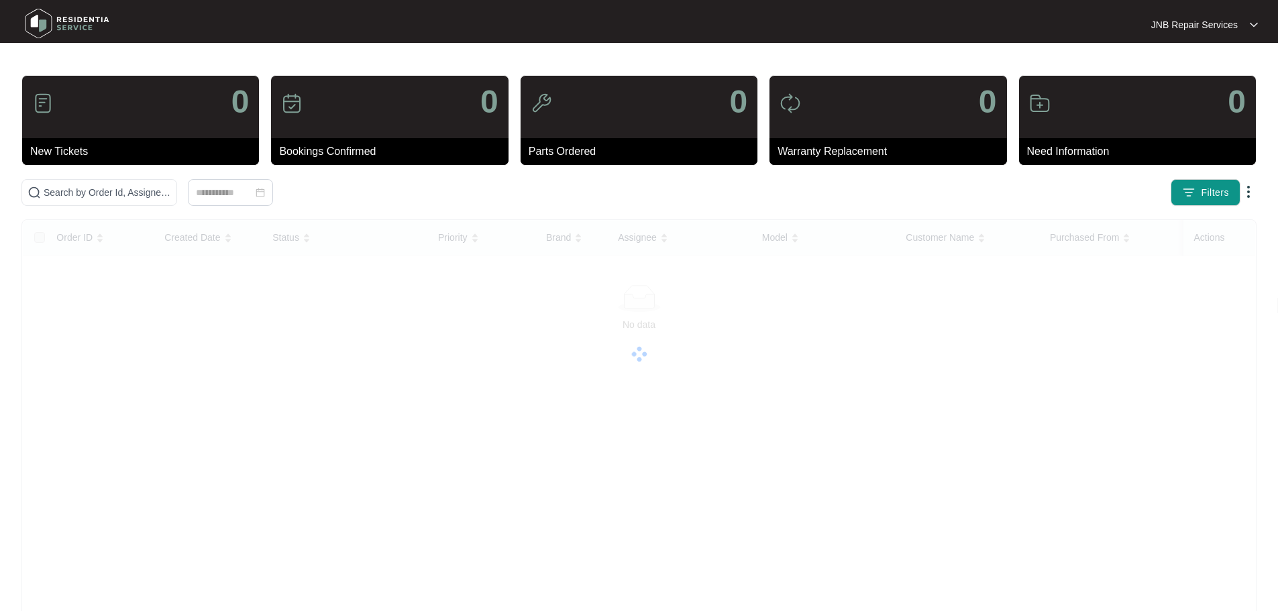 The height and width of the screenshot is (611, 1278). I want to click on img: residentia service logo, so click(67, 23).